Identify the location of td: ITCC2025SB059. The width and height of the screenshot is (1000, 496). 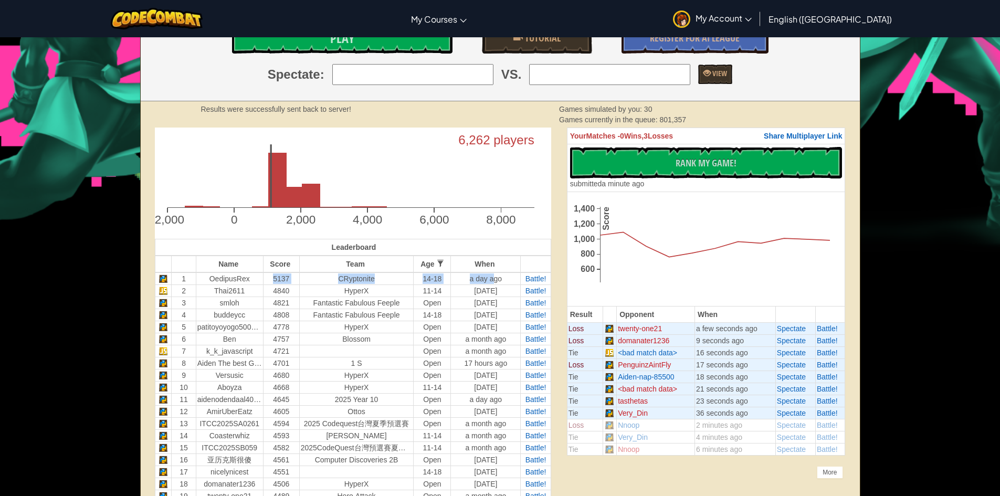
(229, 447).